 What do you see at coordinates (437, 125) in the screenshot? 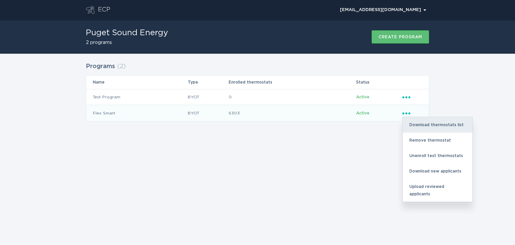
I see `div: Download thermostats list` at bounding box center [437, 125].